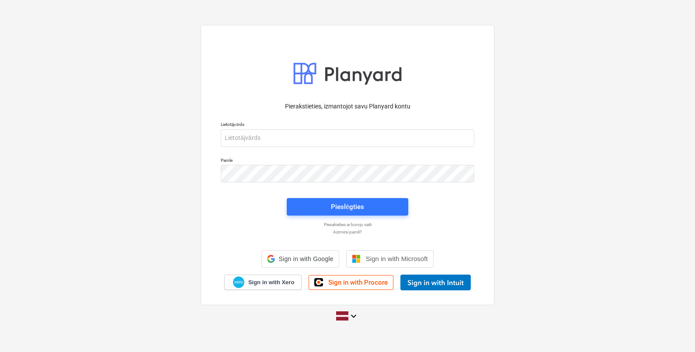 Image resolution: width=695 pixels, height=352 pixels. I want to click on a: Sign in with Procore, so click(351, 282).